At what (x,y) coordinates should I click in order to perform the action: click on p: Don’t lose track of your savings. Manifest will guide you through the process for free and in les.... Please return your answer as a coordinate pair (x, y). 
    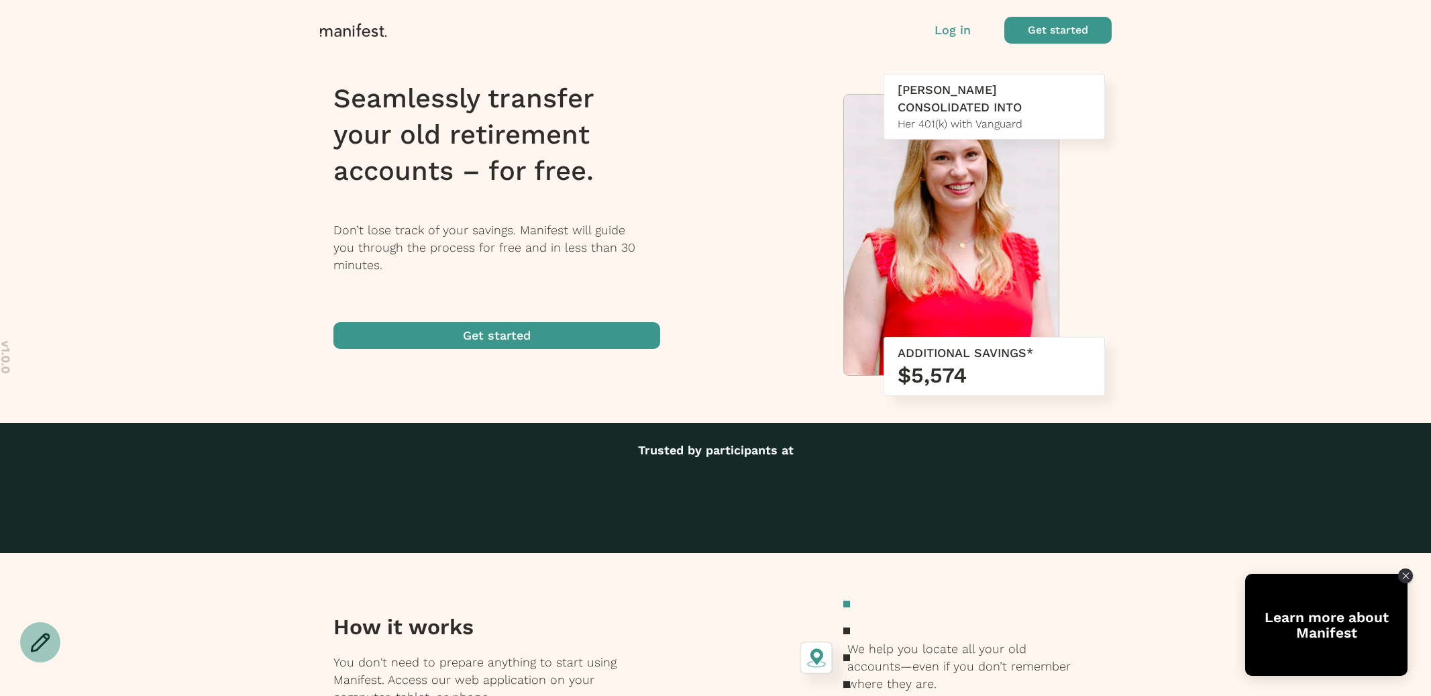
    Looking at the image, I should click on (505, 248).